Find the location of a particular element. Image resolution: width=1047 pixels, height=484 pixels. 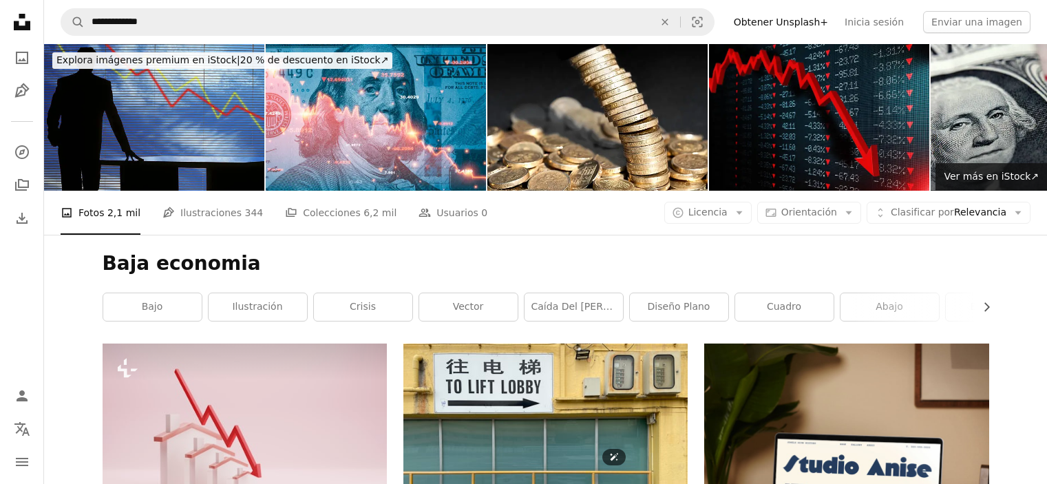

a: Obtener Unsplash+ is located at coordinates (780, 22).